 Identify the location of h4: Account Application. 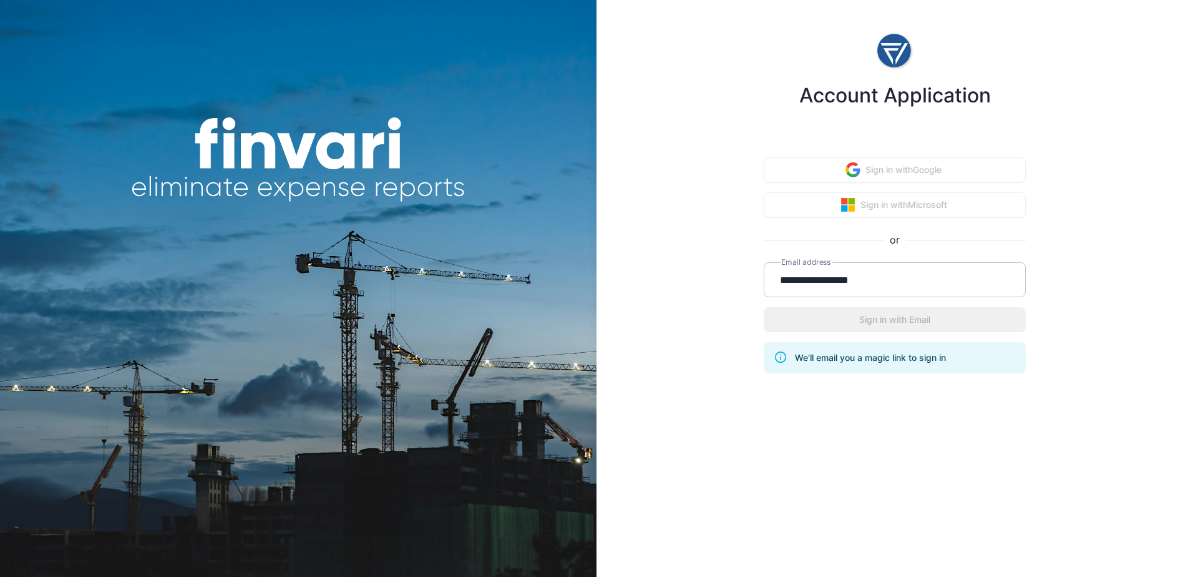
(895, 95).